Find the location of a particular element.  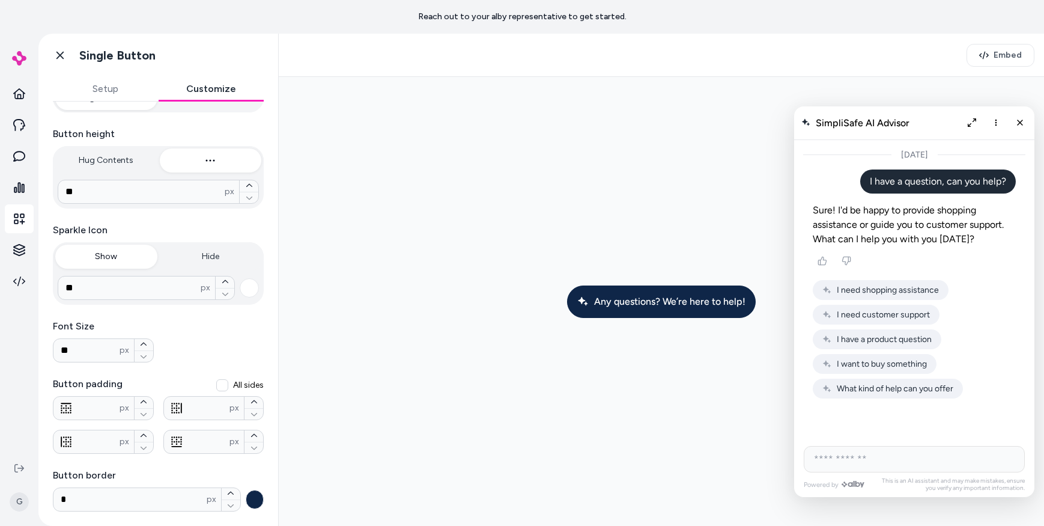

button: Hide is located at coordinates (211, 256).